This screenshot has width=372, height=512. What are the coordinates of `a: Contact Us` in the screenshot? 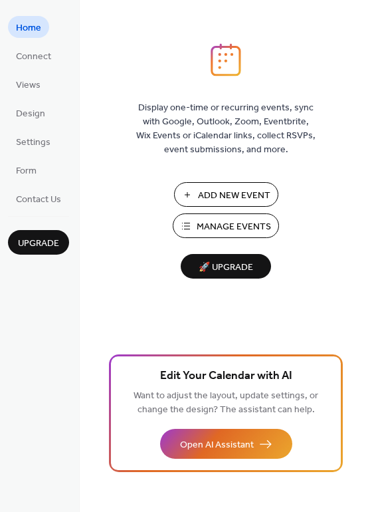 It's located at (39, 198).